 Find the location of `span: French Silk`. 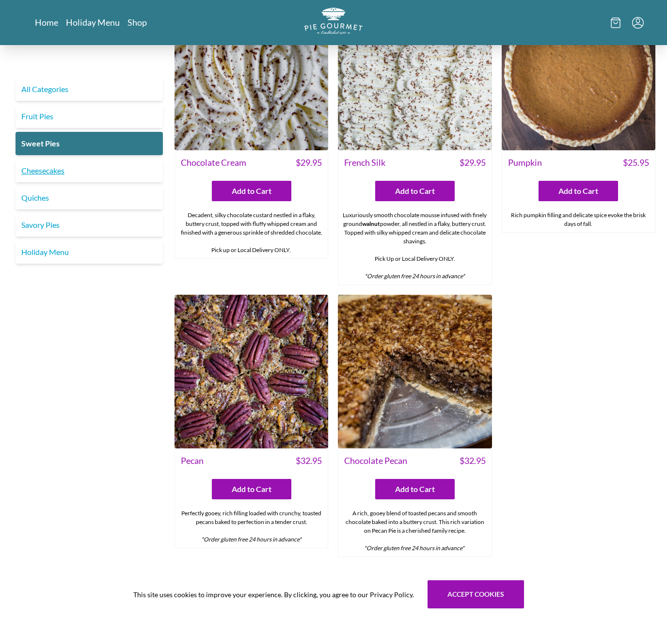

span: French Silk is located at coordinates (365, 162).